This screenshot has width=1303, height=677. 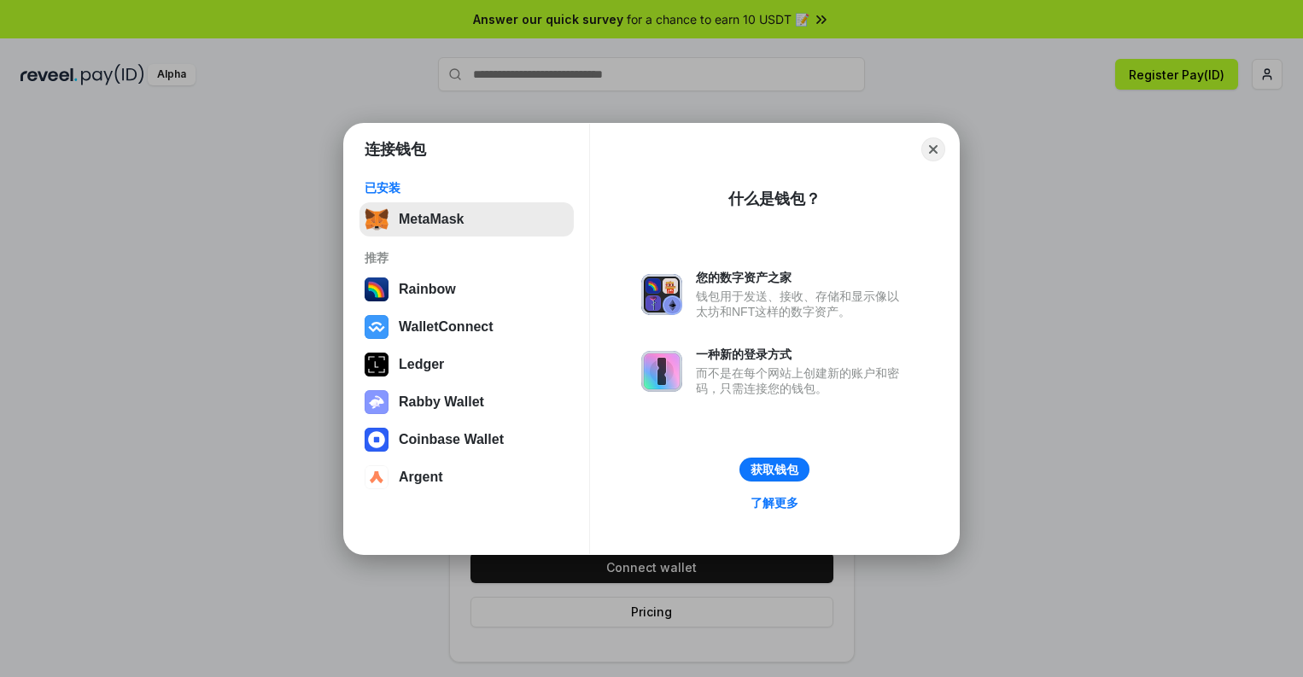 What do you see at coordinates (421, 365) in the screenshot?
I see `div: Ledger` at bounding box center [421, 365].